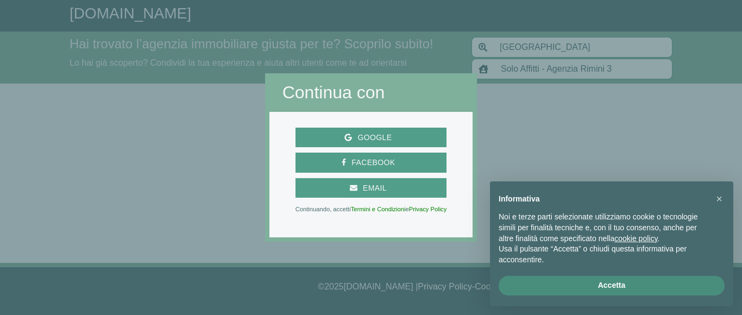  Describe the element at coordinates (719, 199) in the screenshot. I see `button: Chiudi questa informativa` at that location.